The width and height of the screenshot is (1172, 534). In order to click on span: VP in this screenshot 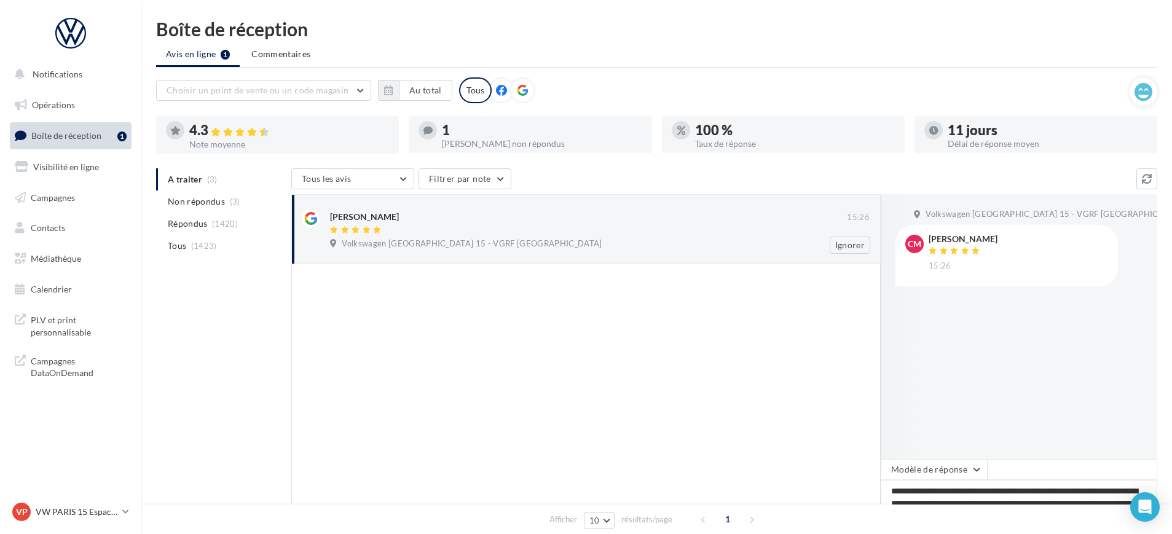, I will do `click(22, 512)`.